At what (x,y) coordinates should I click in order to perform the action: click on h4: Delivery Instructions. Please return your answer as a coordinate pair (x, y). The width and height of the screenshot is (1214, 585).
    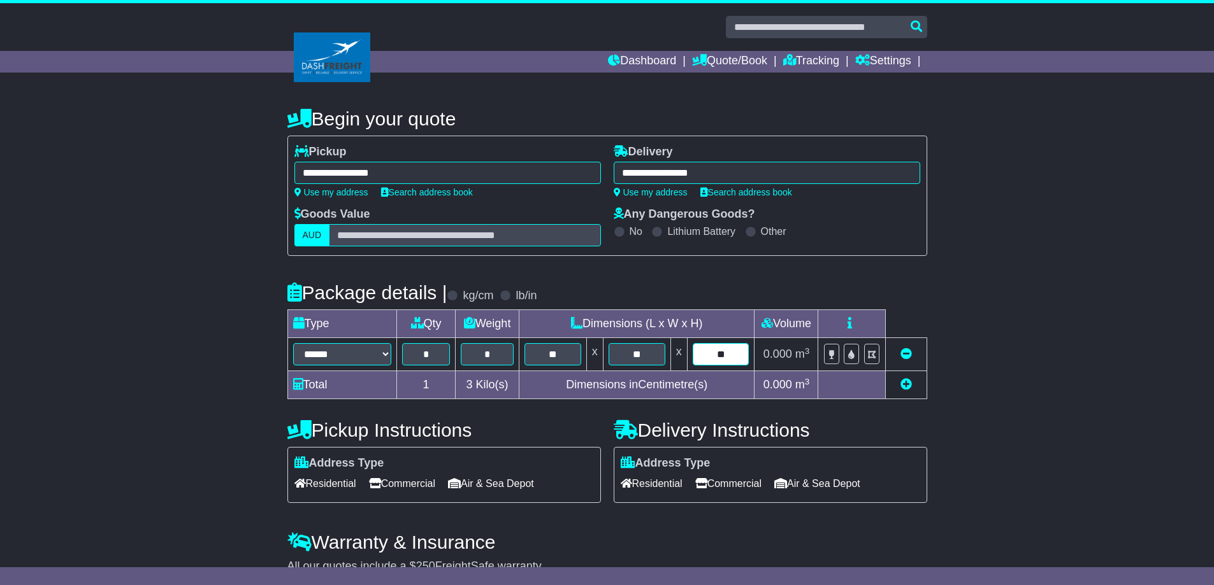
    Looking at the image, I should click on (770, 430).